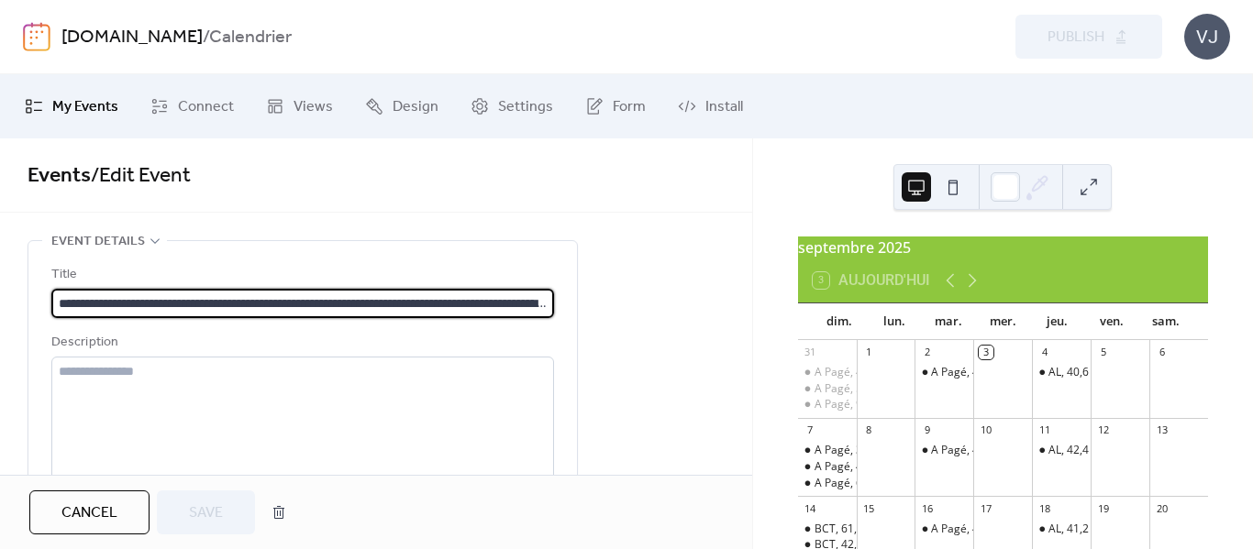 The width and height of the screenshot is (1253, 549). Describe the element at coordinates (926, 508) in the screenshot. I see `div: 16` at that location.